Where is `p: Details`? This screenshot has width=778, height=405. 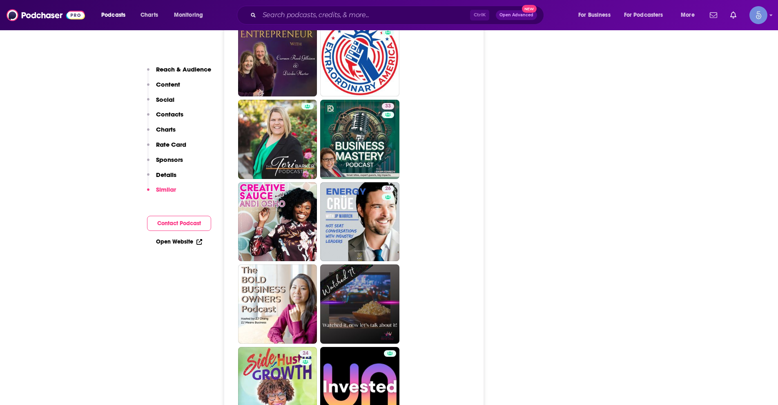 p: Details is located at coordinates (166, 174).